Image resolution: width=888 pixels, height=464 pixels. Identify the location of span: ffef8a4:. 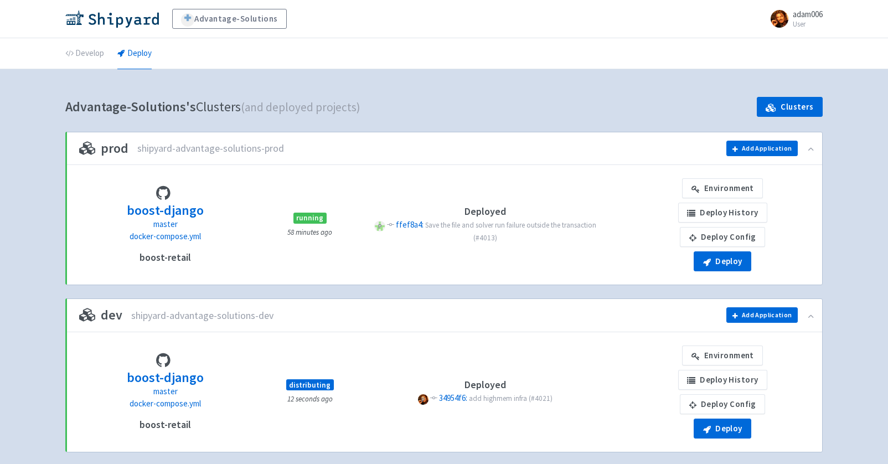
(410, 224).